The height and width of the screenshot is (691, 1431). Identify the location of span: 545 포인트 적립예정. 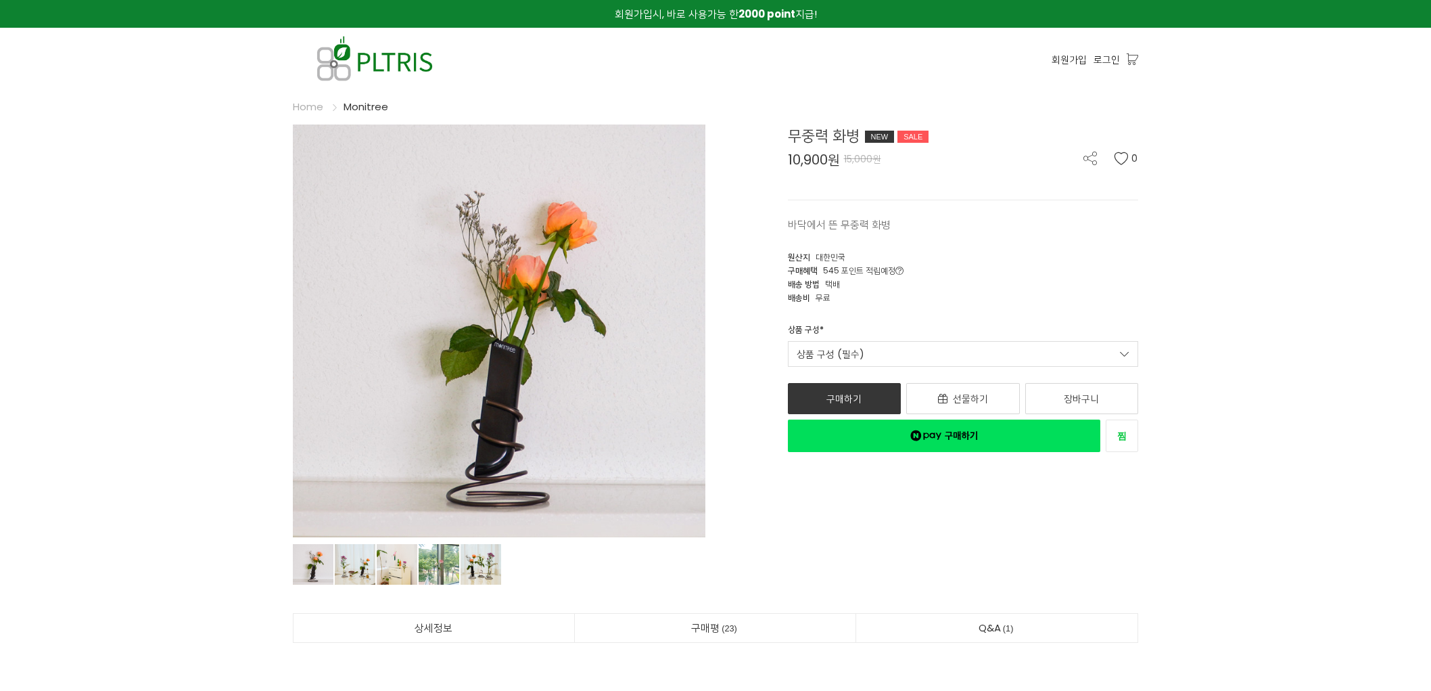
(863, 270).